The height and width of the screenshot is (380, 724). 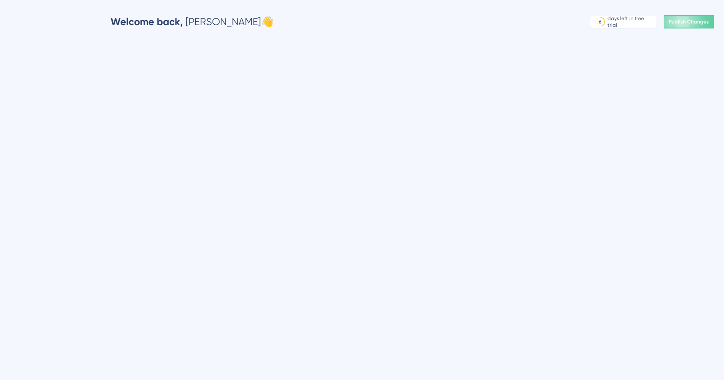 I want to click on span: Publish Changes, so click(x=689, y=22).